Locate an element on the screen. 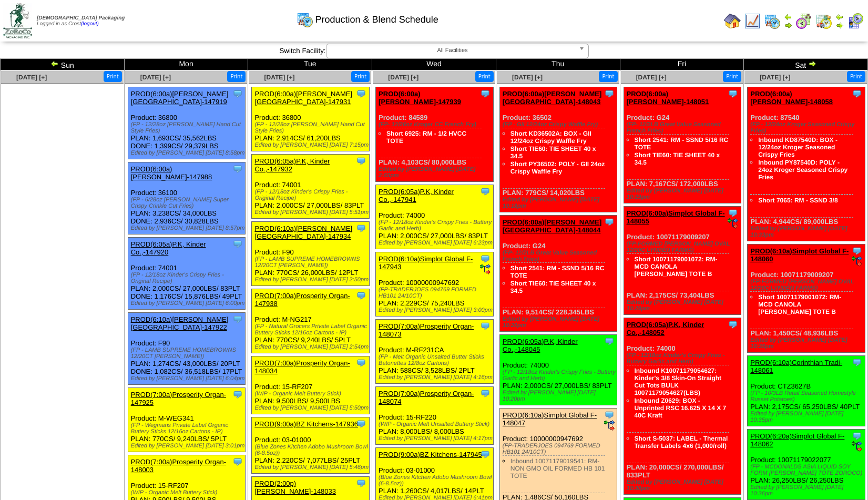  a: PROD(6:10a)Simplot Global F-148047 is located at coordinates (549, 419).